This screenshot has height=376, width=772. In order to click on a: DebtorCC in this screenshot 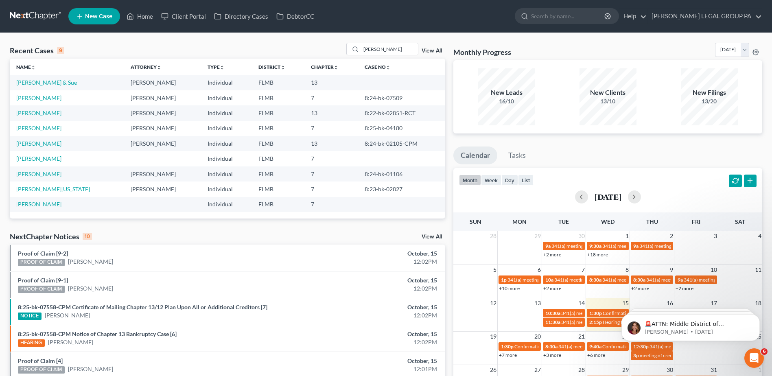, I will do `click(295, 16)`.